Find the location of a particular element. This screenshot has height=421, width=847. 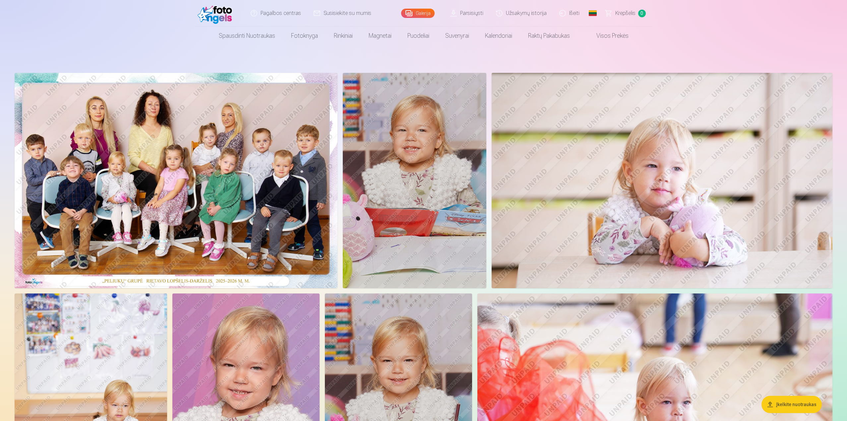

a: Spausdinti nuotraukas is located at coordinates (247, 36).